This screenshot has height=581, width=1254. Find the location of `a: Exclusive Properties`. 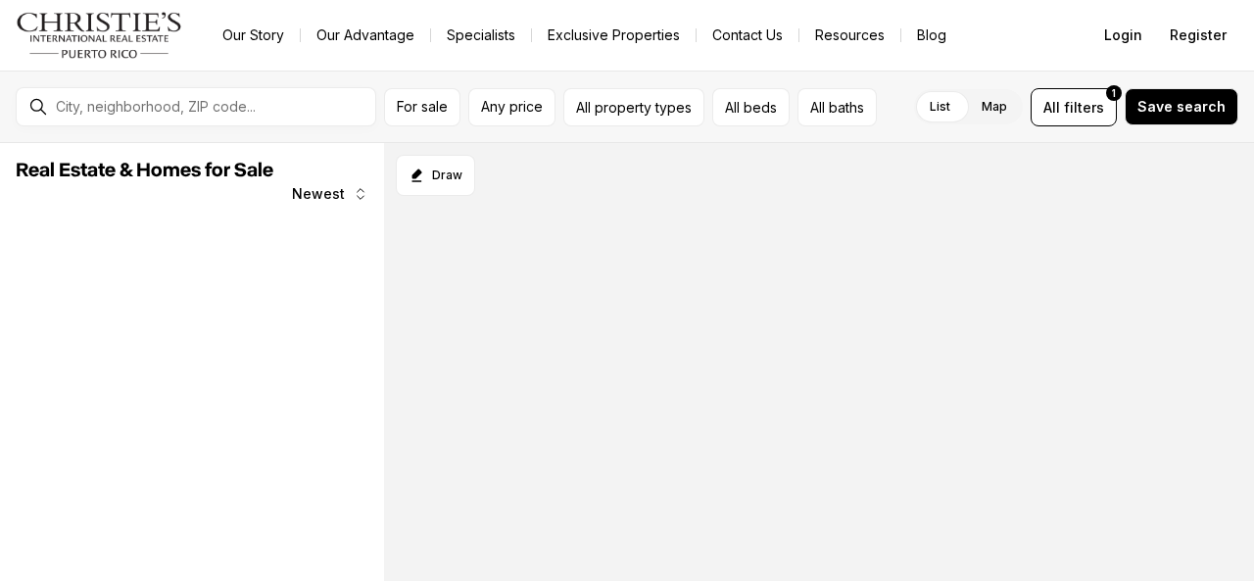

a: Exclusive Properties is located at coordinates (613, 35).